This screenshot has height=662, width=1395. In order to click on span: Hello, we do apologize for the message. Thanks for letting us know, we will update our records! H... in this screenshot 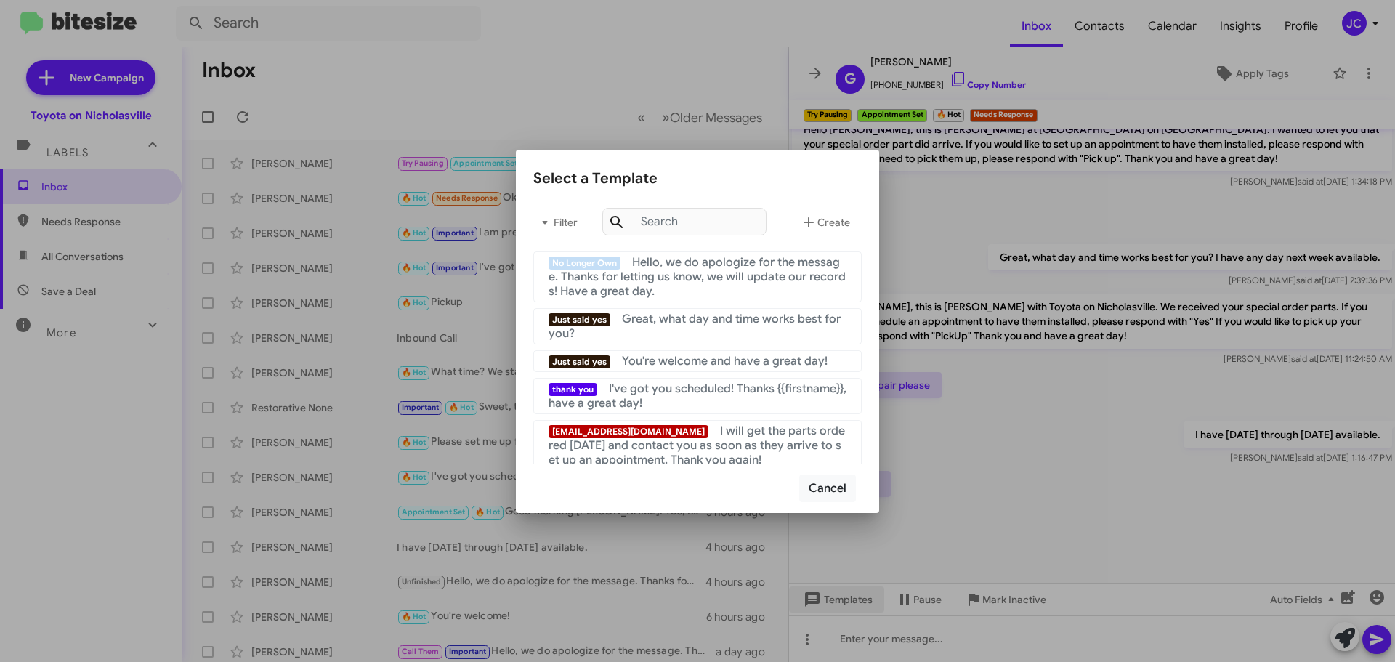, I will do `click(697, 277)`.